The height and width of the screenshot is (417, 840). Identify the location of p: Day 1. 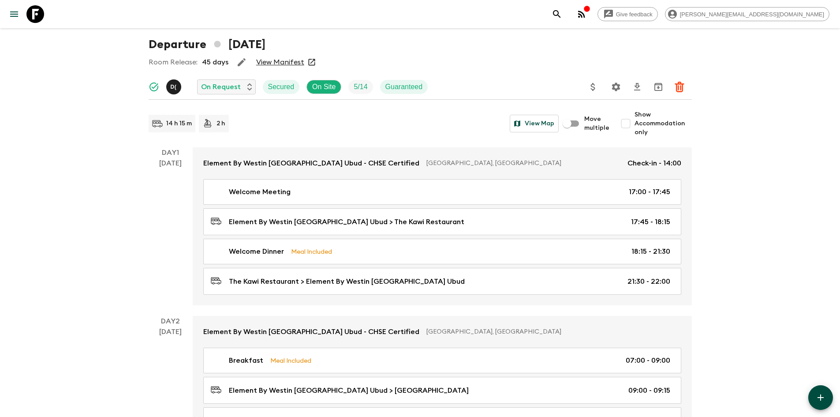
(171, 153).